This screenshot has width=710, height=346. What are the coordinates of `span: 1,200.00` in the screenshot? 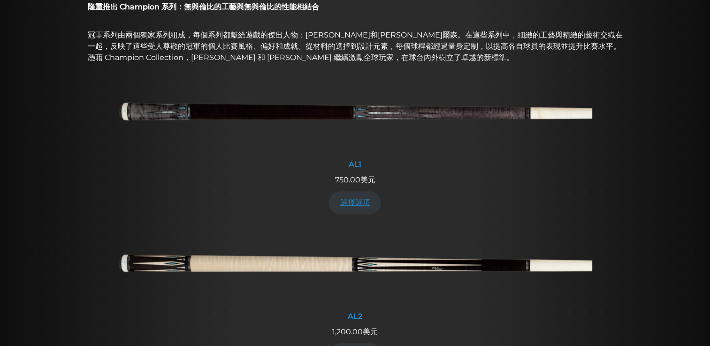 It's located at (355, 332).